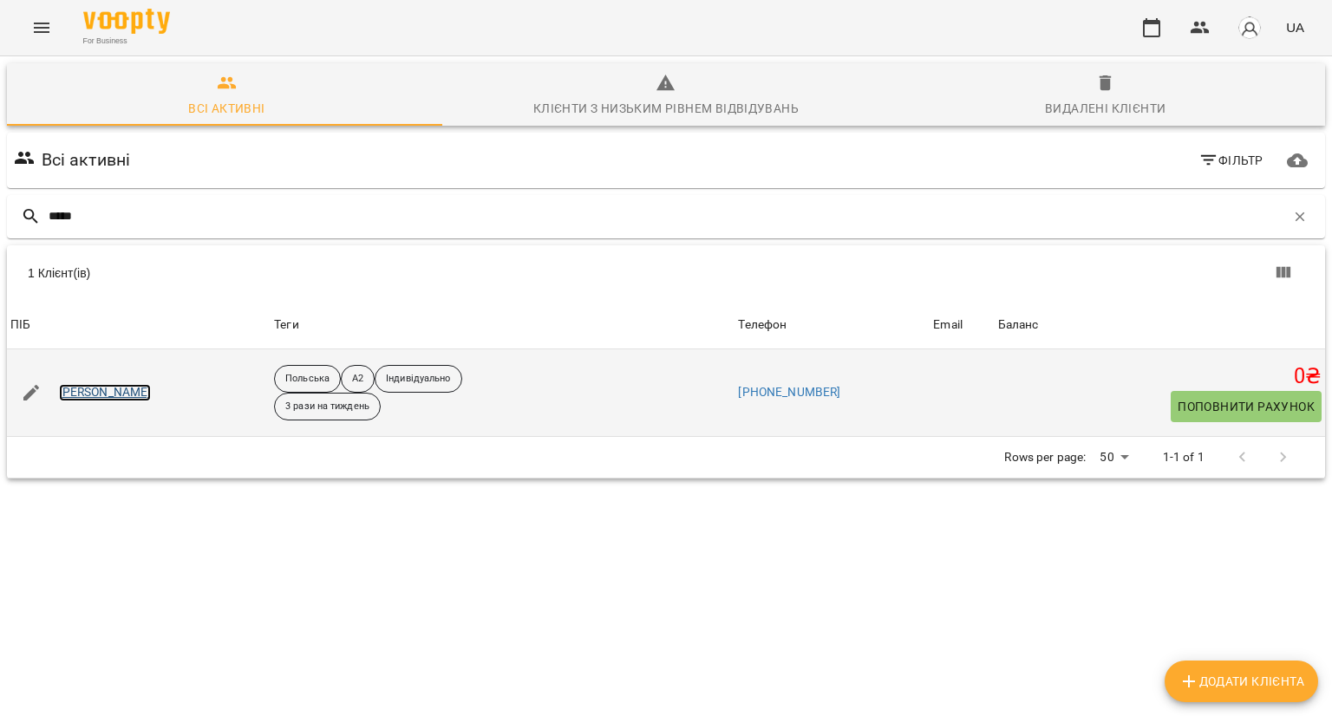  I want to click on div: Баланс, so click(1018, 325).